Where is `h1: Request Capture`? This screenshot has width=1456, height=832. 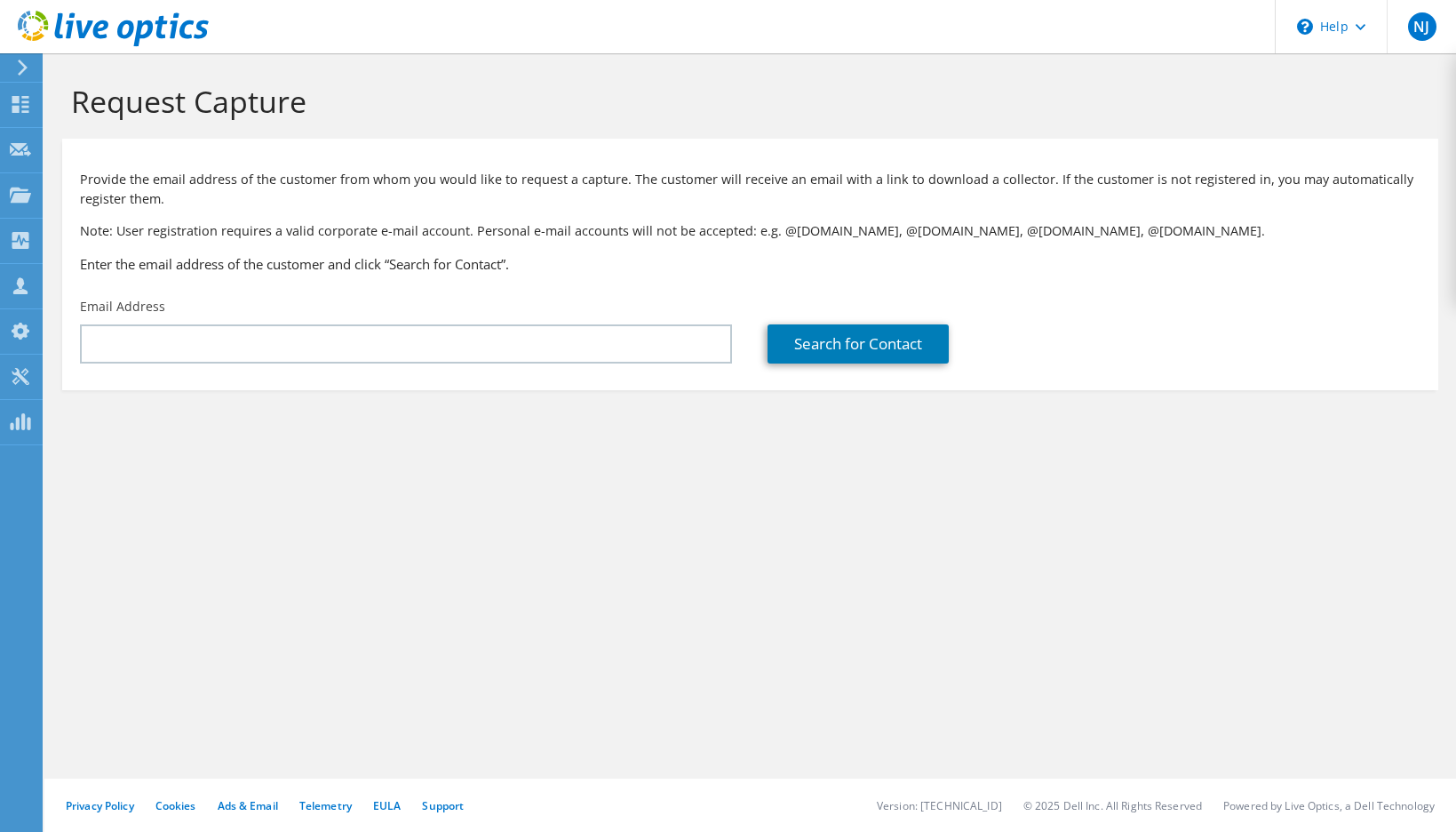 h1: Request Capture is located at coordinates (745, 101).